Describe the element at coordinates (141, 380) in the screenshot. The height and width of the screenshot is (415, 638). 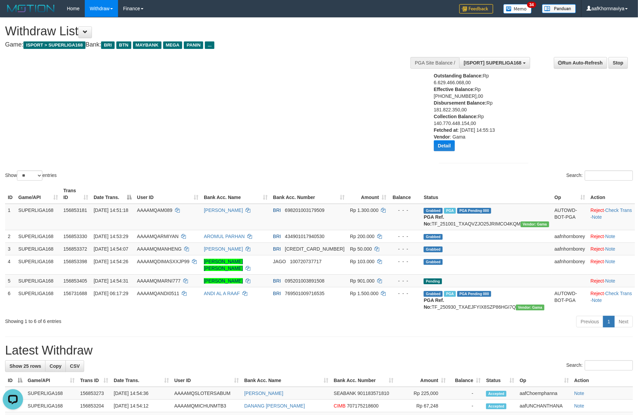
I see `th: Date Trans.: activate to sort column ascending` at that location.